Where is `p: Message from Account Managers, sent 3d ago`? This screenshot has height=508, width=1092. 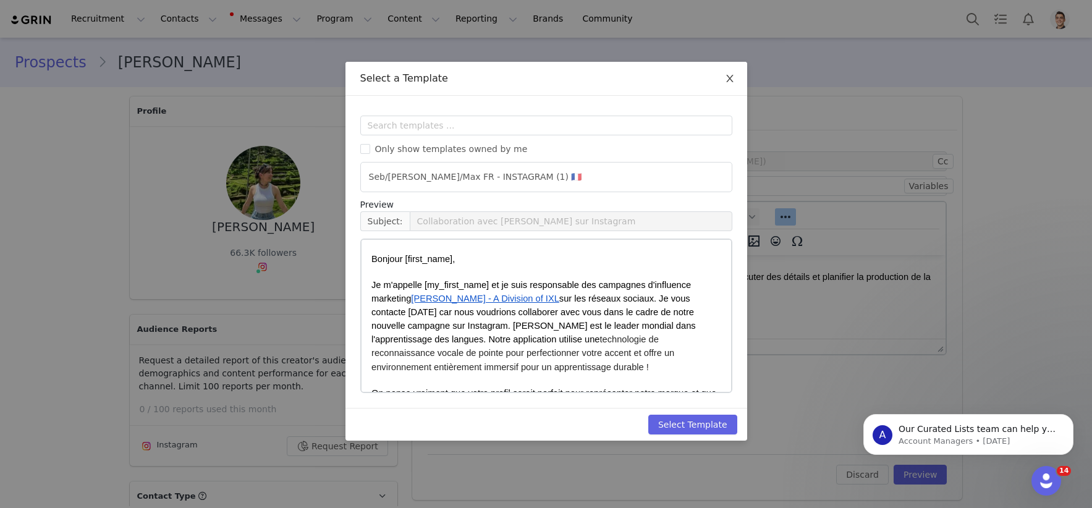
p: Message from Account Managers, sent 3d ago is located at coordinates (134, 53).